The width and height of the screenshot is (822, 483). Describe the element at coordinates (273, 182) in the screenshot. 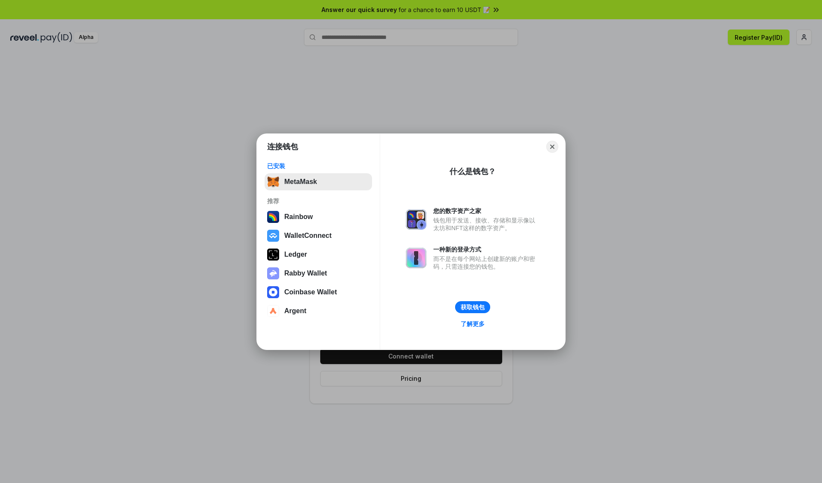

I see `img: svg+xml,%3Csvg%20fill%3D%22none%22%20height%3D%2233%22%20viewBox%3D%220%200%2035%2033%22%20width%...` at that location.